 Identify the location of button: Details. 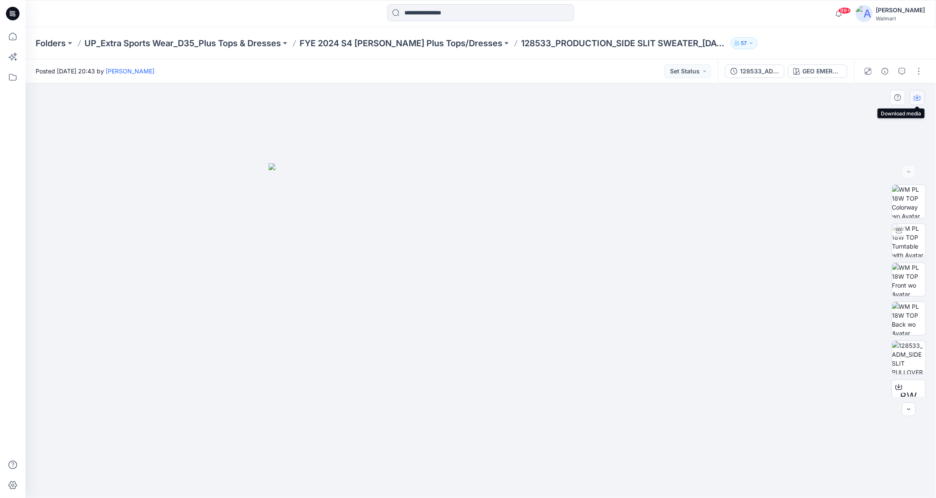
(885, 71).